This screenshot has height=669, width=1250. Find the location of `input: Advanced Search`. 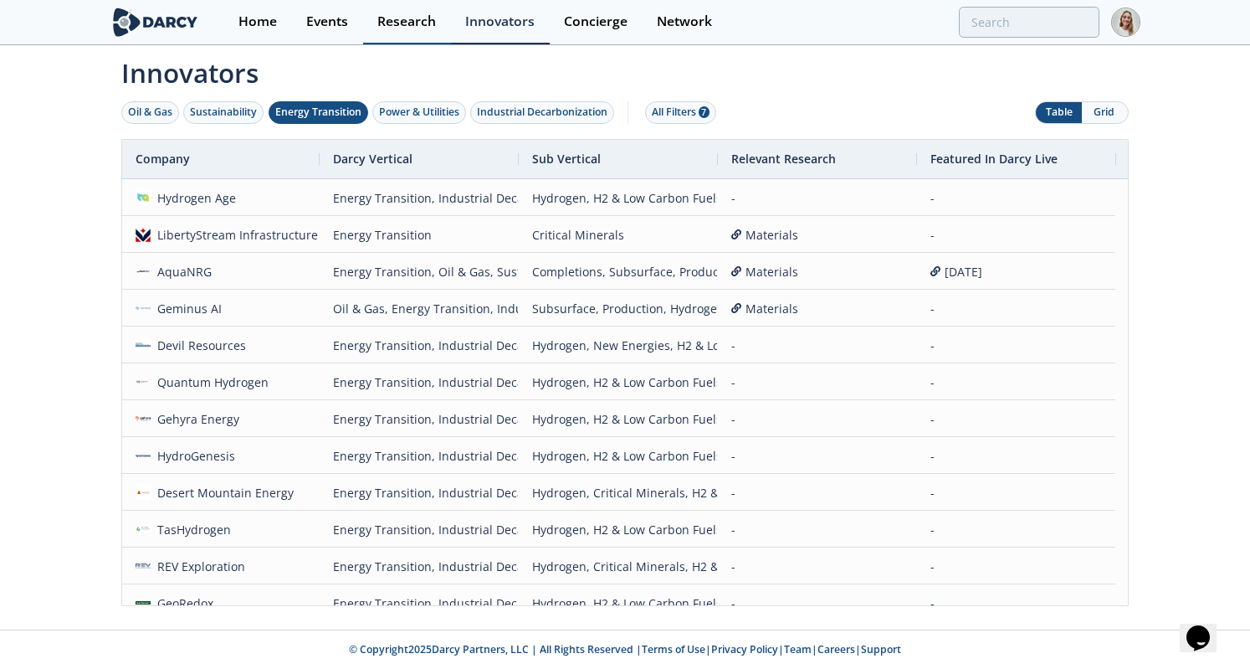

input: Advanced Search is located at coordinates (1029, 22).